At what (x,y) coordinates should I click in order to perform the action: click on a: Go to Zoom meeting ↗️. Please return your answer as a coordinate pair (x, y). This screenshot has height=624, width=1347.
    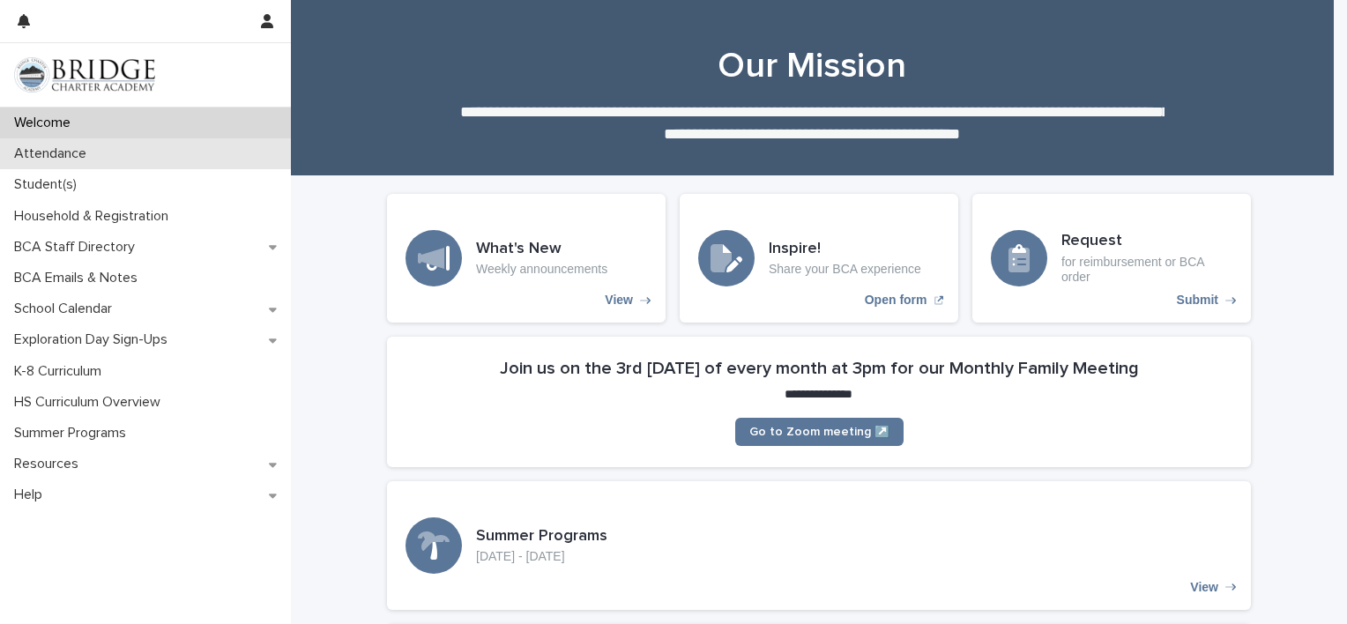
    Looking at the image, I should click on (819, 432).